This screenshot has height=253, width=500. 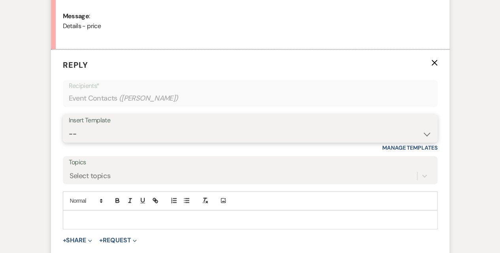 I want to click on b: Message, so click(x=76, y=16).